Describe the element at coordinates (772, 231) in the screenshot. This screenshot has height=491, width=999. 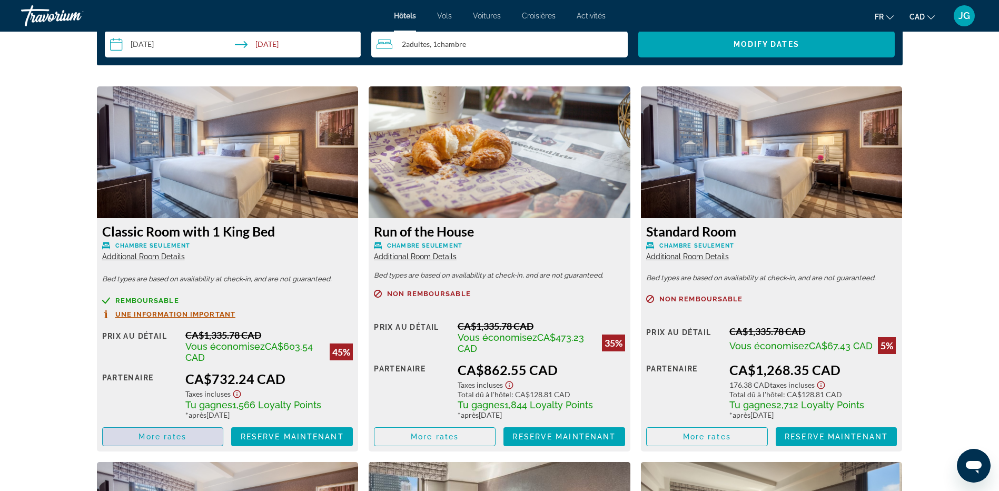
I see `h3: Standard Room` at that location.